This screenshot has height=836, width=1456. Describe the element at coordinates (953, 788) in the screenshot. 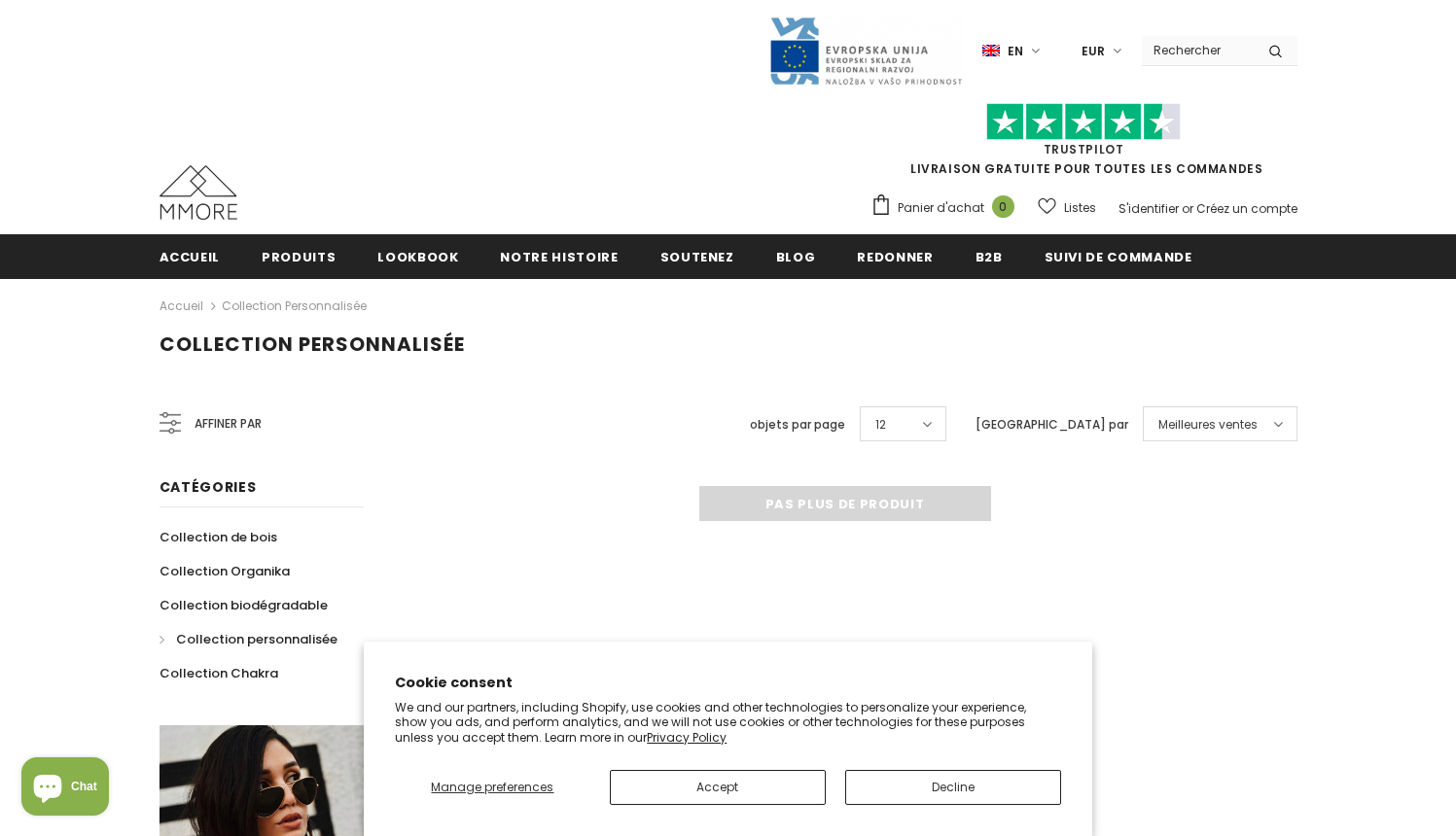

I see `button: Decline` at that location.